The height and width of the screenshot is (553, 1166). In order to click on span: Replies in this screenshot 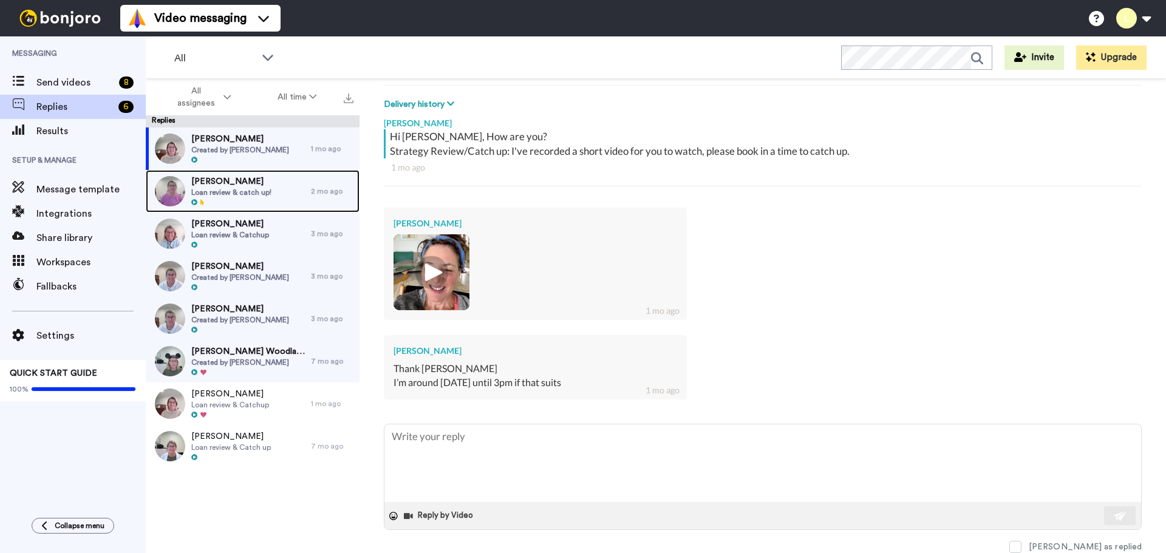, I will do `click(75, 107)`.